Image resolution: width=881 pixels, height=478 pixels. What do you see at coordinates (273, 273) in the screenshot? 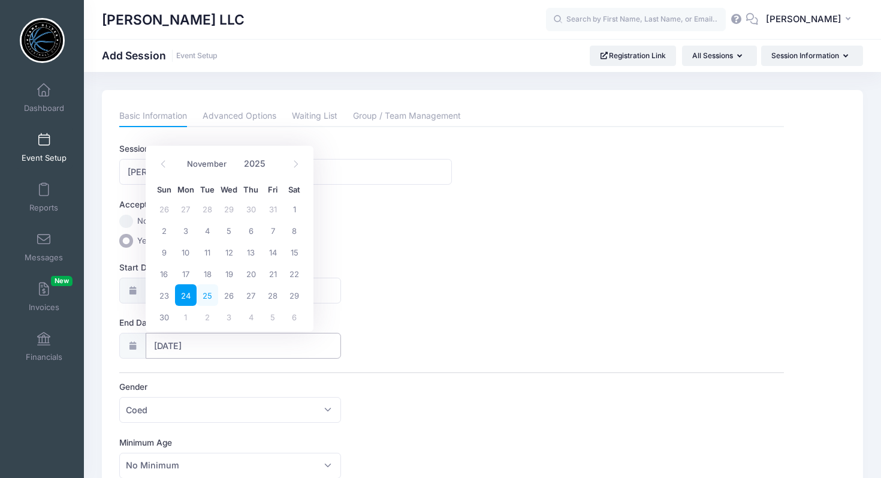
I see `span: November 21, 2025` at bounding box center [273, 273].